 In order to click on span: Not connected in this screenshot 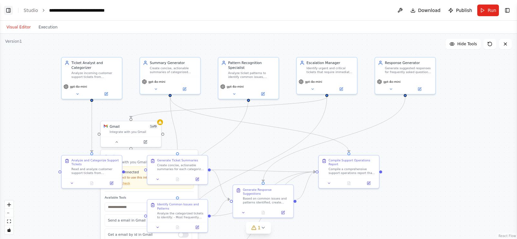, I will do `click(126, 172)`.